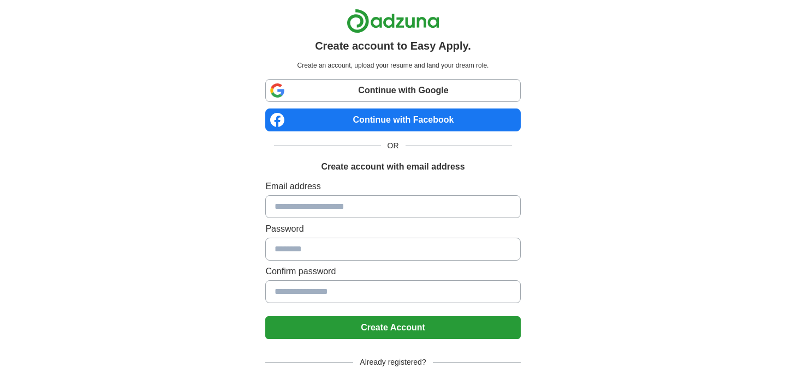 This screenshot has height=368, width=786. What do you see at coordinates (393, 46) in the screenshot?
I see `h1: Create account to Easy Apply.` at bounding box center [393, 46].